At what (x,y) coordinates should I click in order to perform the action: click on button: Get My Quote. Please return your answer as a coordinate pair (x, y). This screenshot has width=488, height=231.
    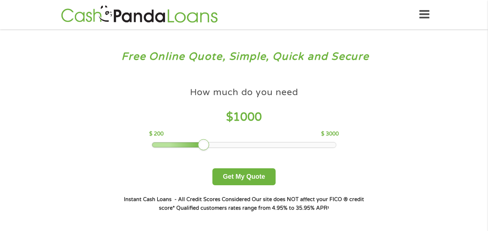
    Looking at the image, I should click on (244, 177).